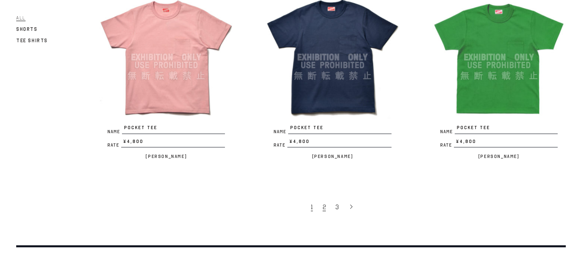  Describe the element at coordinates (325, 206) in the screenshot. I see `a: 2` at that location.